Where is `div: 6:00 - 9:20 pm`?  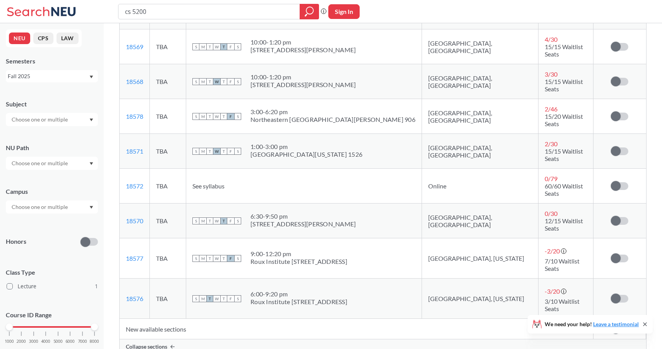
div: 6:00 - 9:20 pm is located at coordinates (299, 294).